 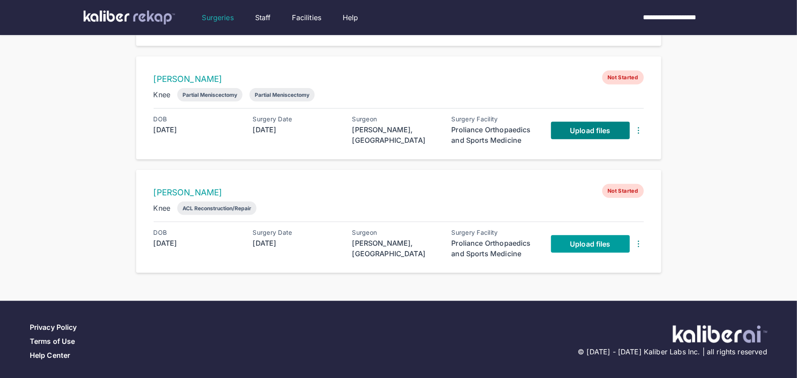 What do you see at coordinates (218, 18) in the screenshot?
I see `div: Surgeries` at bounding box center [218, 18].